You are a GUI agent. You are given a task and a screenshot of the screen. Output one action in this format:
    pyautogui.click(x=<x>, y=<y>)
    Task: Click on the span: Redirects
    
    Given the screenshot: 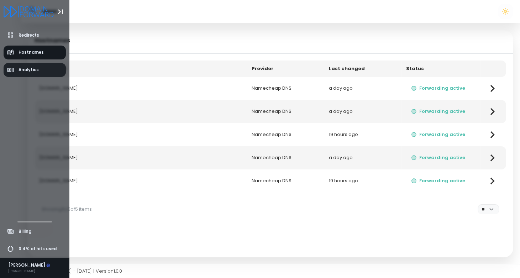 What is the action you would take?
    pyautogui.click(x=29, y=35)
    